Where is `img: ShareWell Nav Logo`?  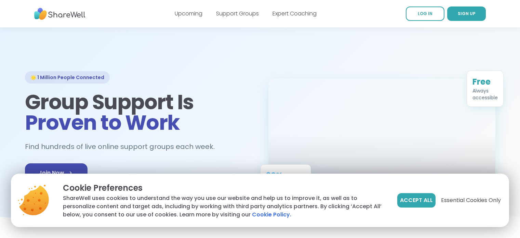 img: ShareWell Nav Logo is located at coordinates (60, 14).